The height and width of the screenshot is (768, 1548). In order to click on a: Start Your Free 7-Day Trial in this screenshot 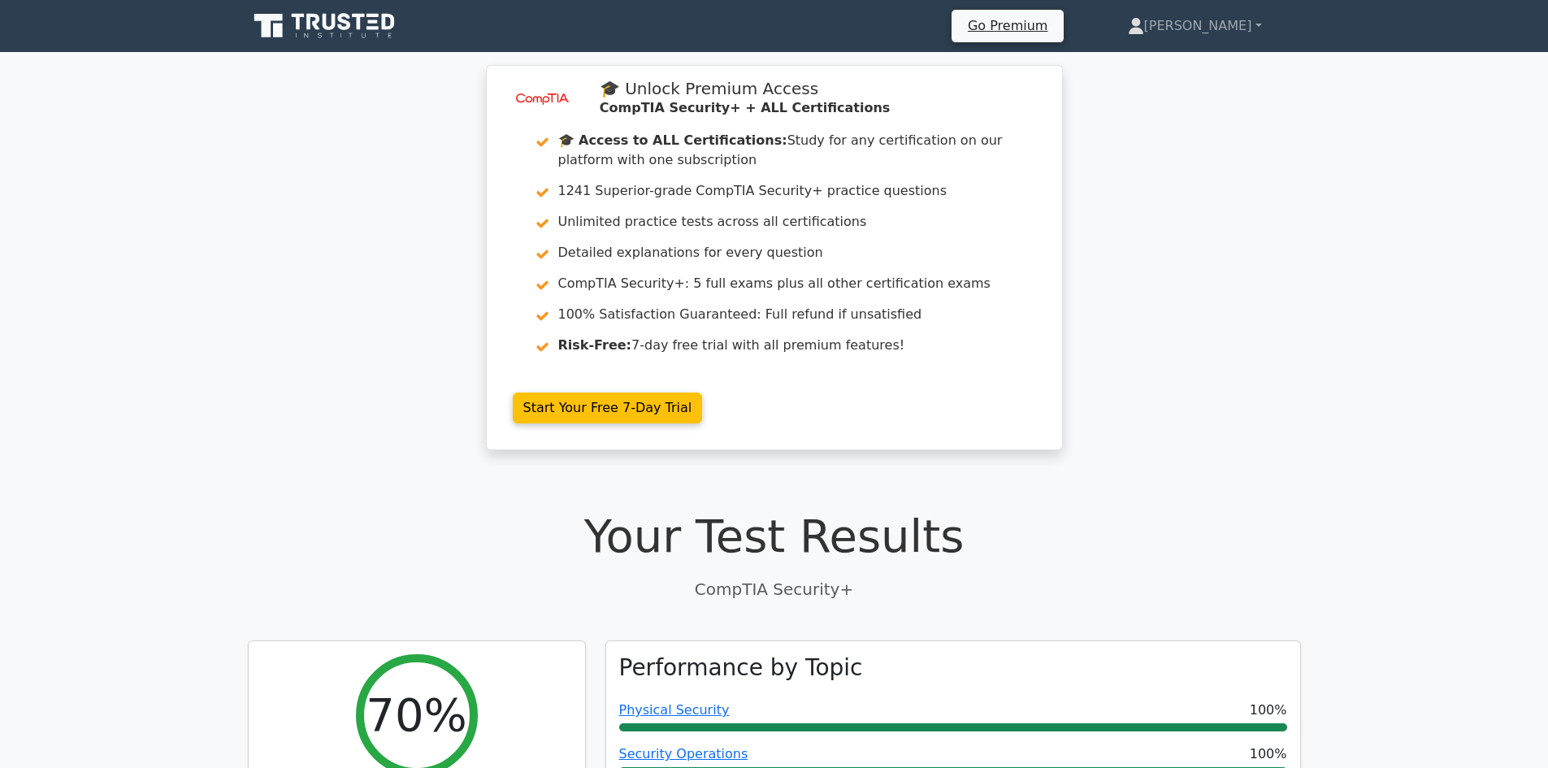, I will do `click(608, 408)`.